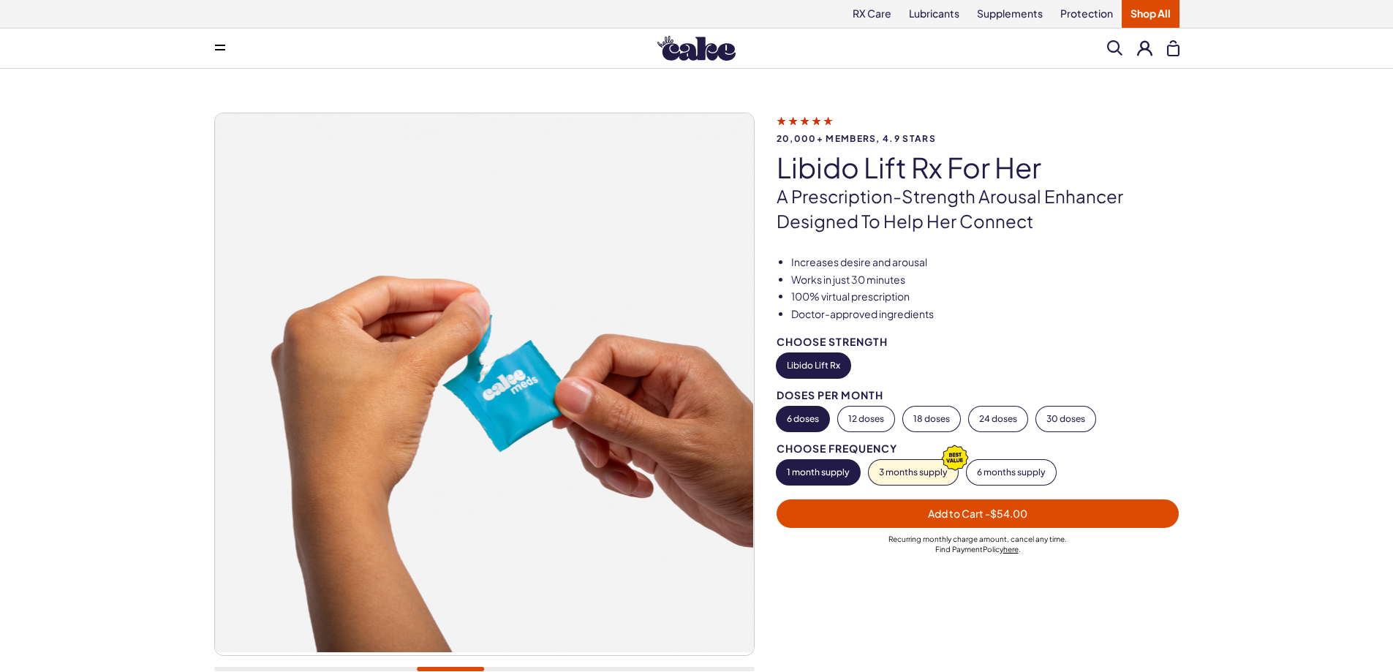 This screenshot has height=672, width=1393. What do you see at coordinates (978, 167) in the screenshot?
I see `h1: Libido Lift Rx For Her` at bounding box center [978, 167].